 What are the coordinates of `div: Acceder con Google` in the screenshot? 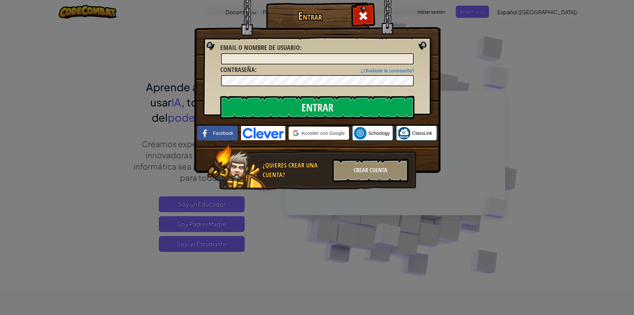 It's located at (319, 133).